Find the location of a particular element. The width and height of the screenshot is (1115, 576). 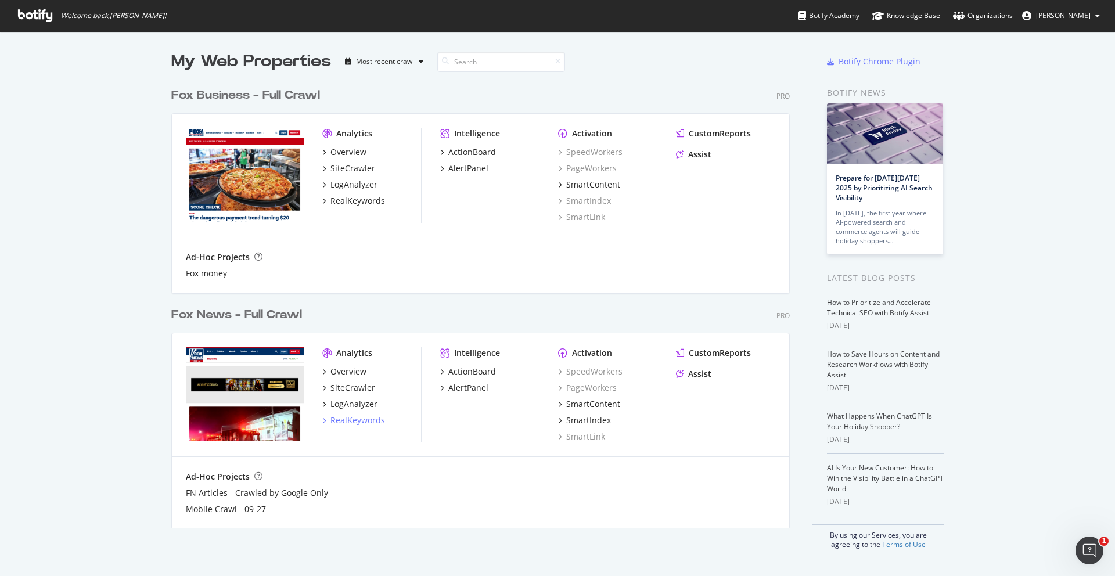

span: 1 is located at coordinates (1104, 541).